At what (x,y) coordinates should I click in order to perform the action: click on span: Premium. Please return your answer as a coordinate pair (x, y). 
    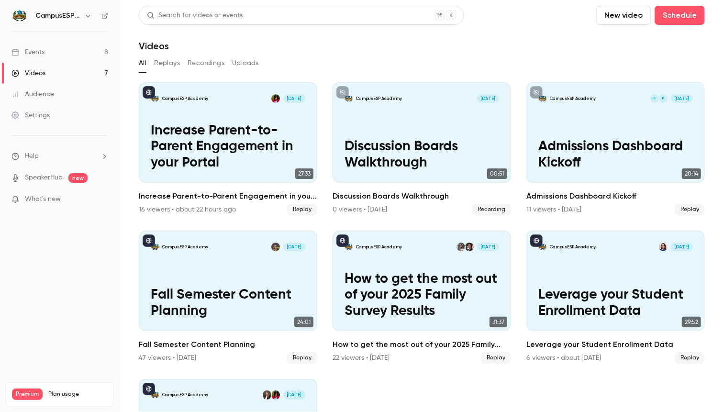
    Looking at the image, I should click on (27, 394).